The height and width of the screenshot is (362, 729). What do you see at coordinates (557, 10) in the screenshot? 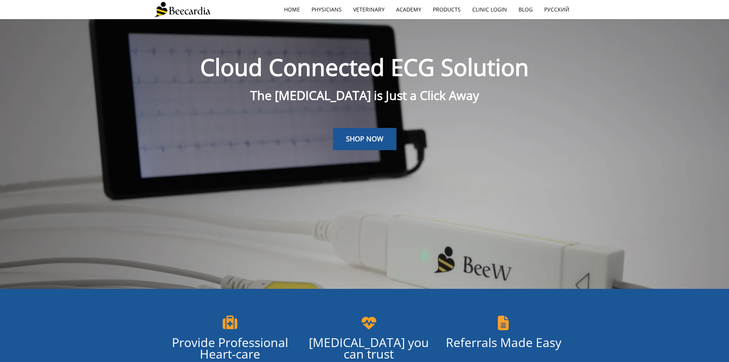
I see `a: Русский` at bounding box center [557, 10].